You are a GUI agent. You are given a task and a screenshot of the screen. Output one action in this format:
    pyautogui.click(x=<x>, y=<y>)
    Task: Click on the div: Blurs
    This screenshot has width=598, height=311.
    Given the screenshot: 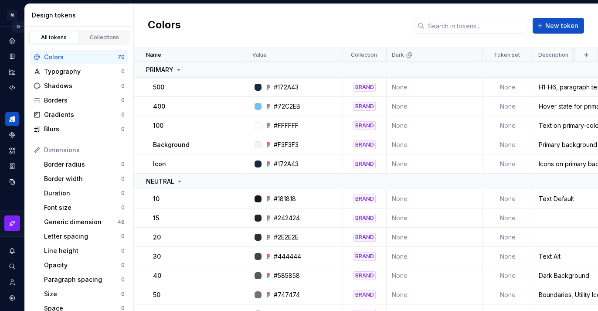 What is the action you would take?
    pyautogui.click(x=82, y=129)
    